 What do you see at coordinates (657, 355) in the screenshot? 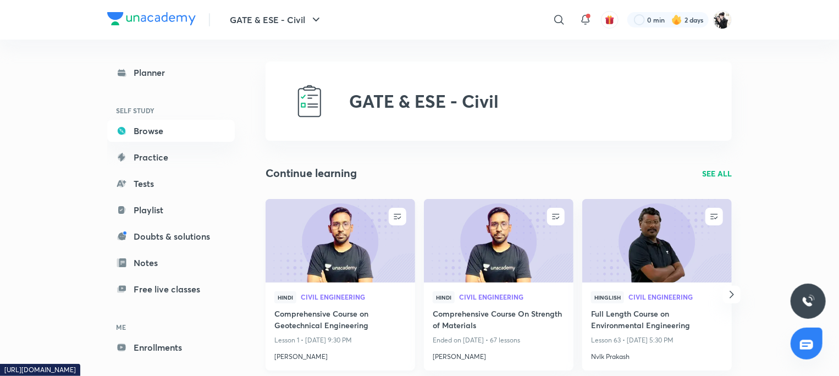
I see `h4: Nvlk Prakash` at bounding box center [657, 355].